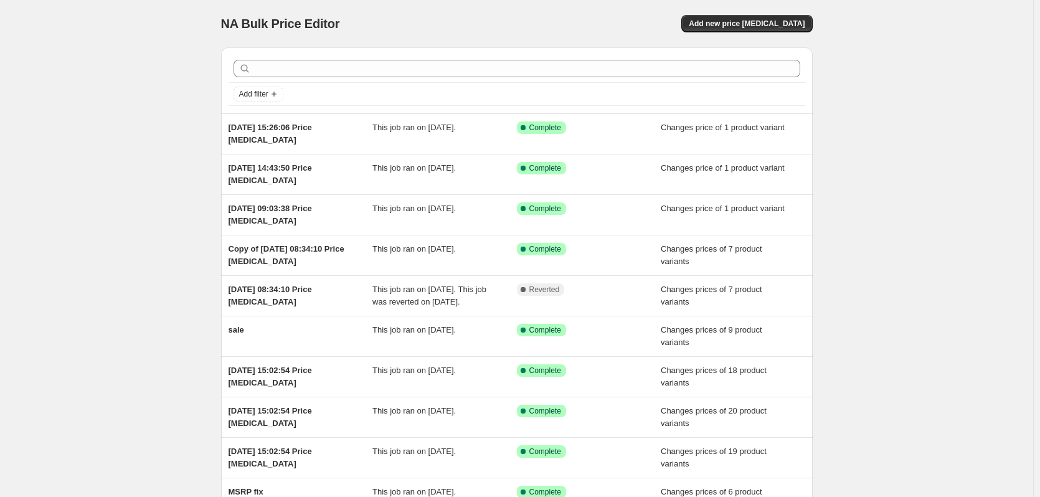 This screenshot has width=1040, height=497. What do you see at coordinates (544, 289) in the screenshot?
I see `span: Reverted` at bounding box center [544, 289].